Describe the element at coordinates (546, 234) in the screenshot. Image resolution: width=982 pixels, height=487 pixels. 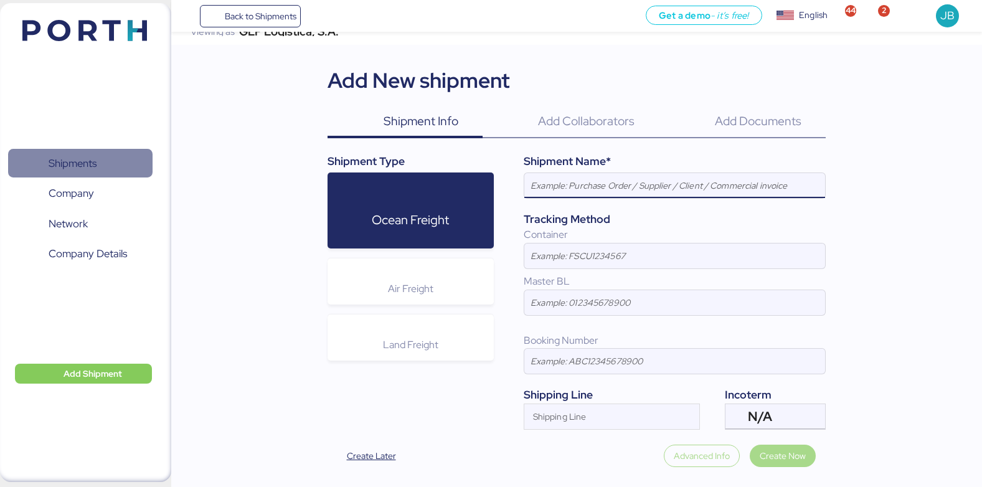
I see `span: Container` at that location.